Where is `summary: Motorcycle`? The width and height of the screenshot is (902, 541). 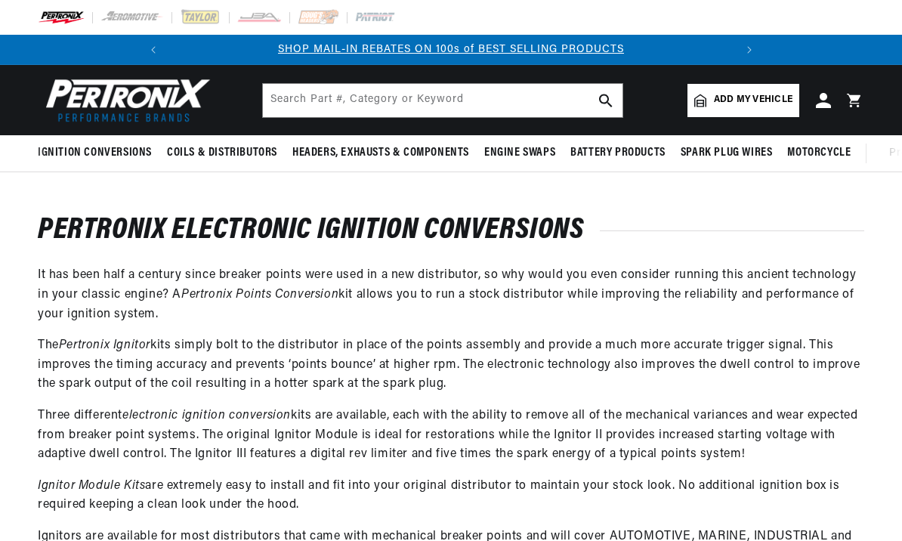
summary: Motorcycle is located at coordinates (819, 153).